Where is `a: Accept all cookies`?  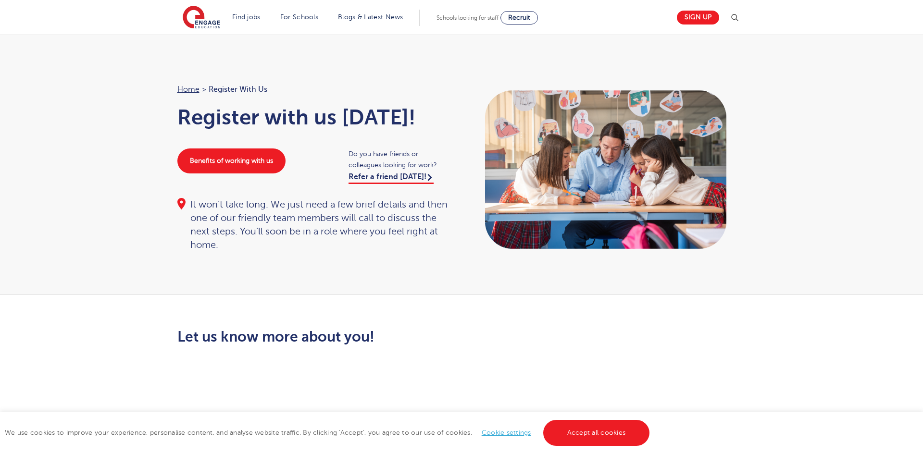
a: Accept all cookies is located at coordinates (597, 433).